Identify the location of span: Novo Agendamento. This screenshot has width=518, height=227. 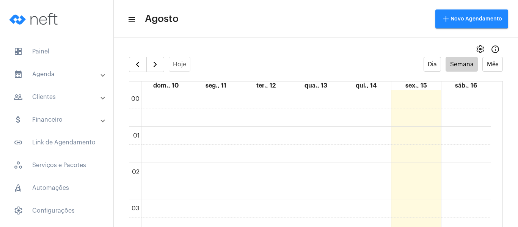
(471, 19).